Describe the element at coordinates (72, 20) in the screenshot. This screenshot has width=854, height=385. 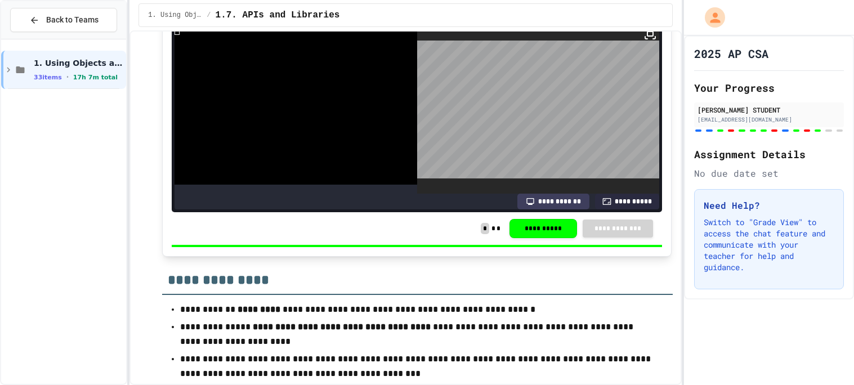
I see `span: Back to Teams` at that location.